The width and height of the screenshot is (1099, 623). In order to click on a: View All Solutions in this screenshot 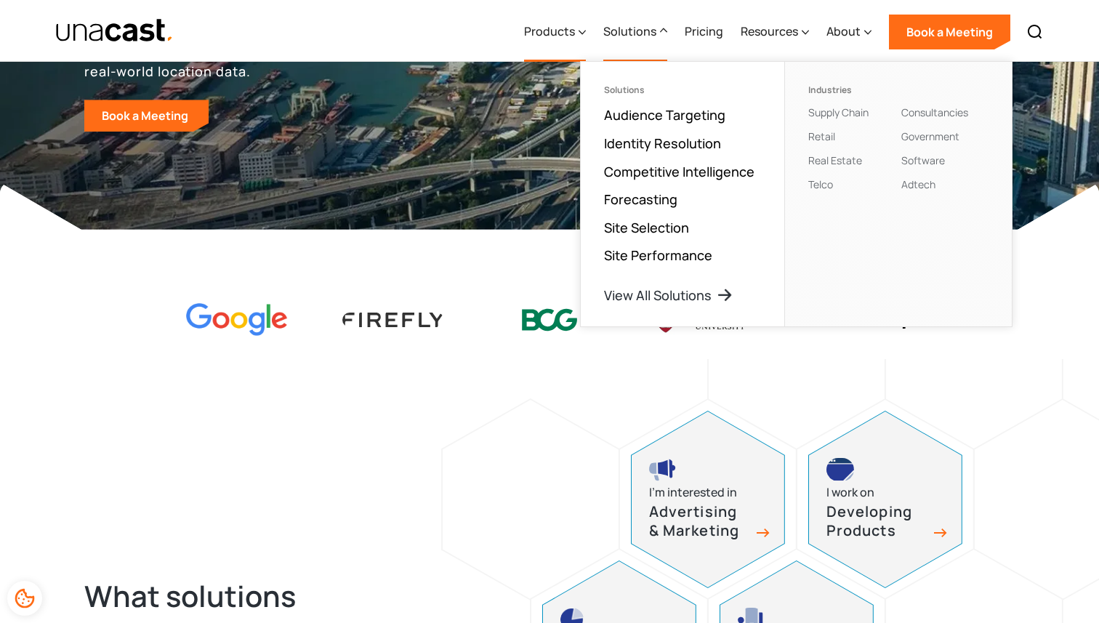, I will do `click(668, 295)`.